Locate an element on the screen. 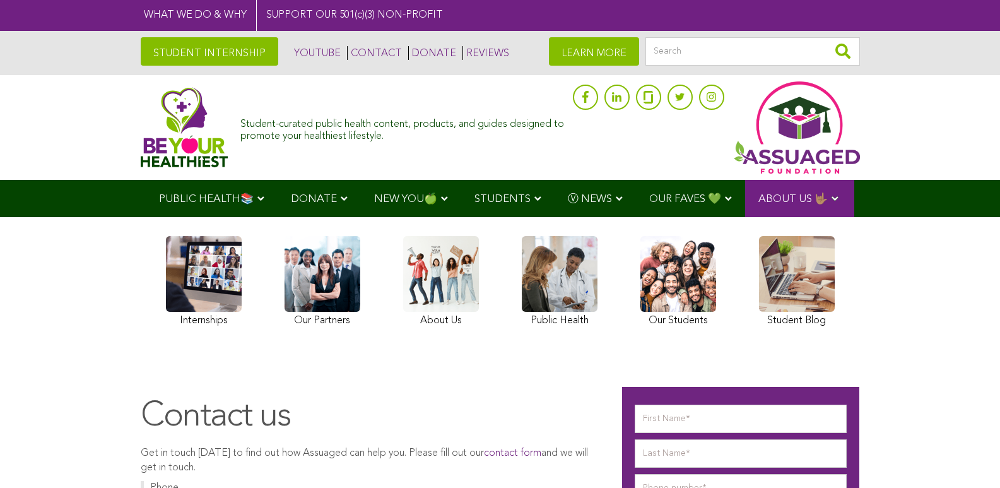  a: STUDENT INTERNSHIP is located at coordinates (210, 51).